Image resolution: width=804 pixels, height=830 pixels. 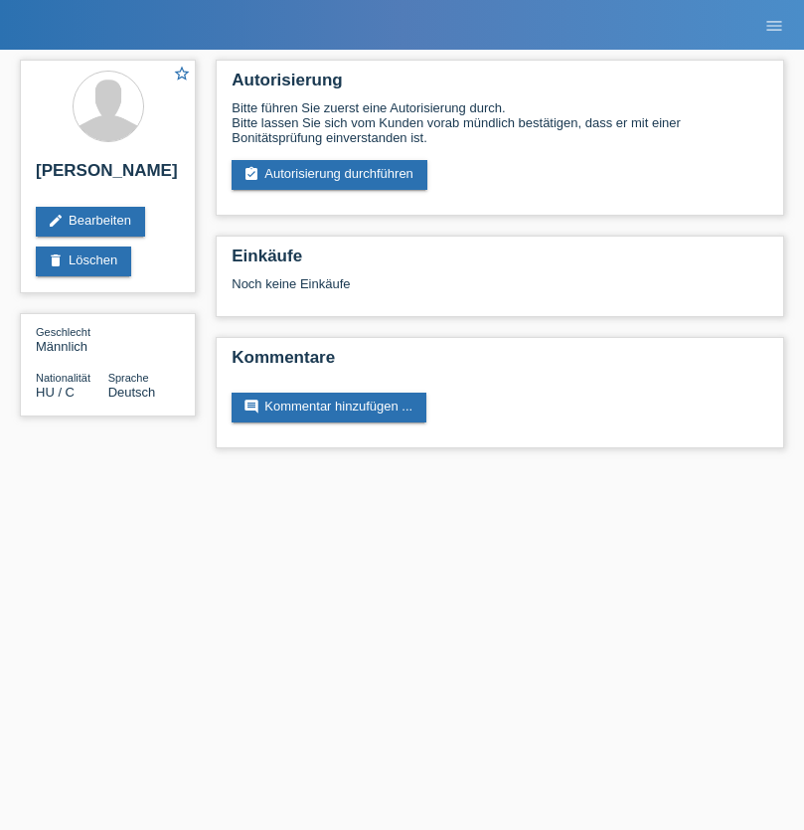 What do you see at coordinates (90, 222) in the screenshot?
I see `a: editBearbeiten` at bounding box center [90, 222].